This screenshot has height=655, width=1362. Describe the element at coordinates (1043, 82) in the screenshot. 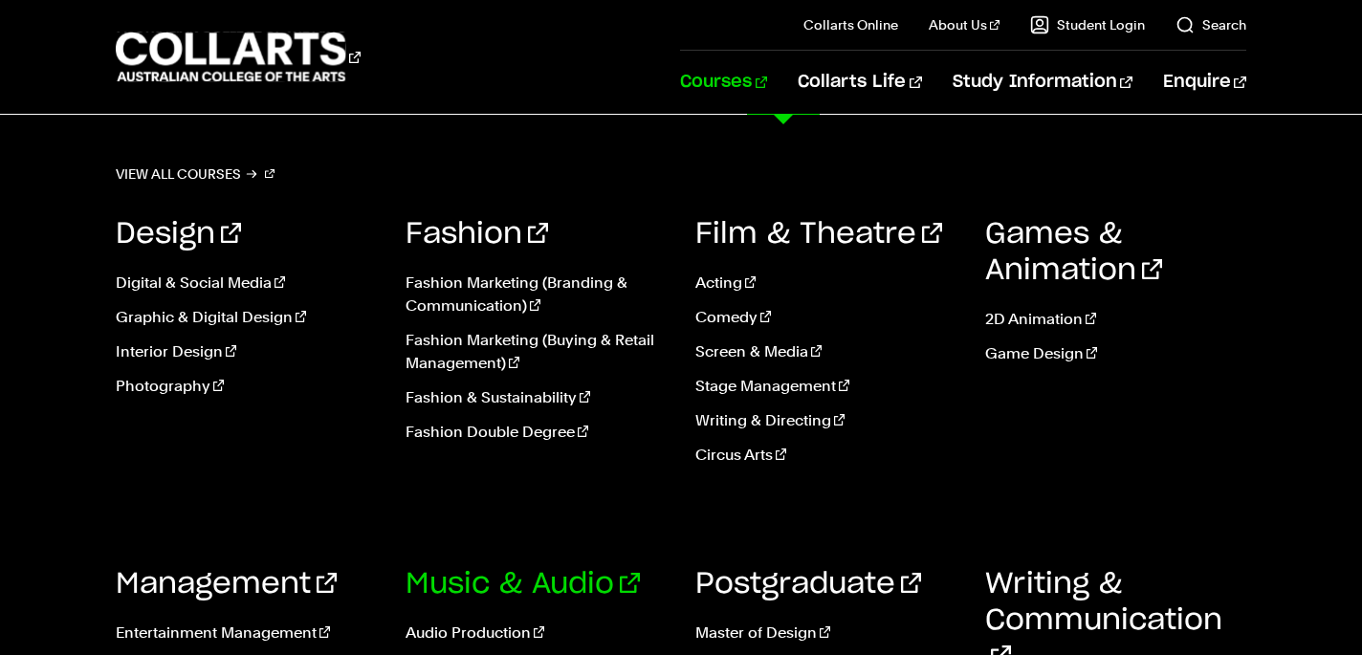

I see `a: Study Information` at that location.